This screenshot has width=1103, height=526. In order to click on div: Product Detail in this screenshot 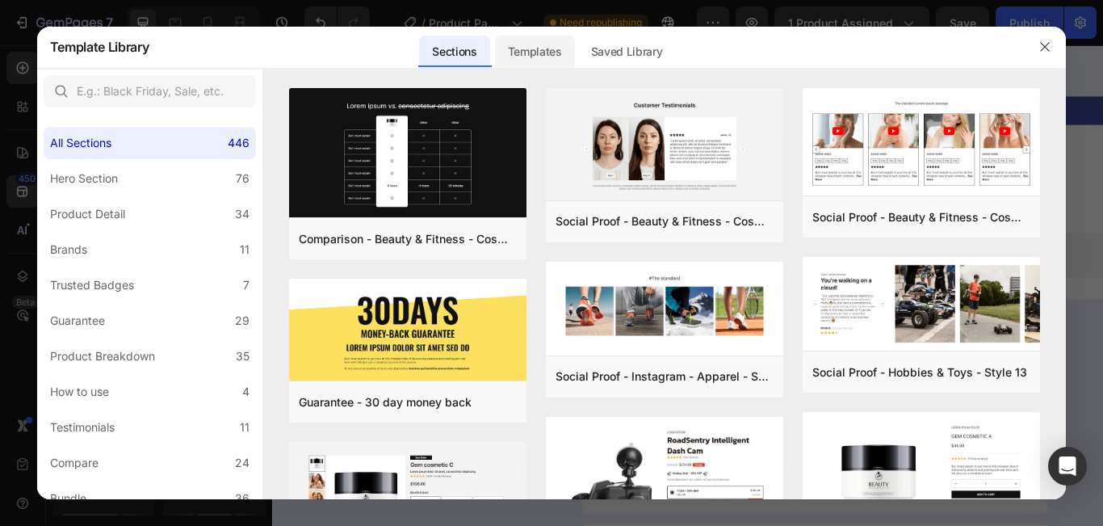, I will do `click(87, 214)`.